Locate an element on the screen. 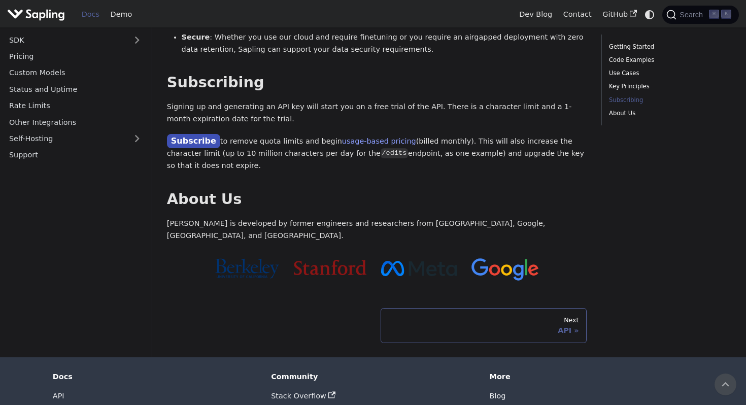 The width and height of the screenshot is (746, 405). a: Blog is located at coordinates (498, 396).